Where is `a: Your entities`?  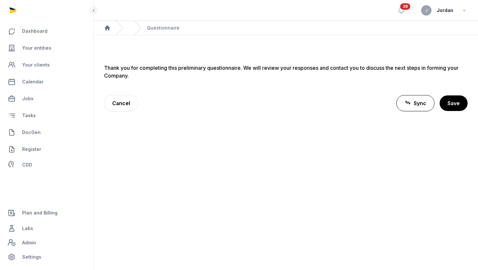 a: Your entities is located at coordinates (46, 48).